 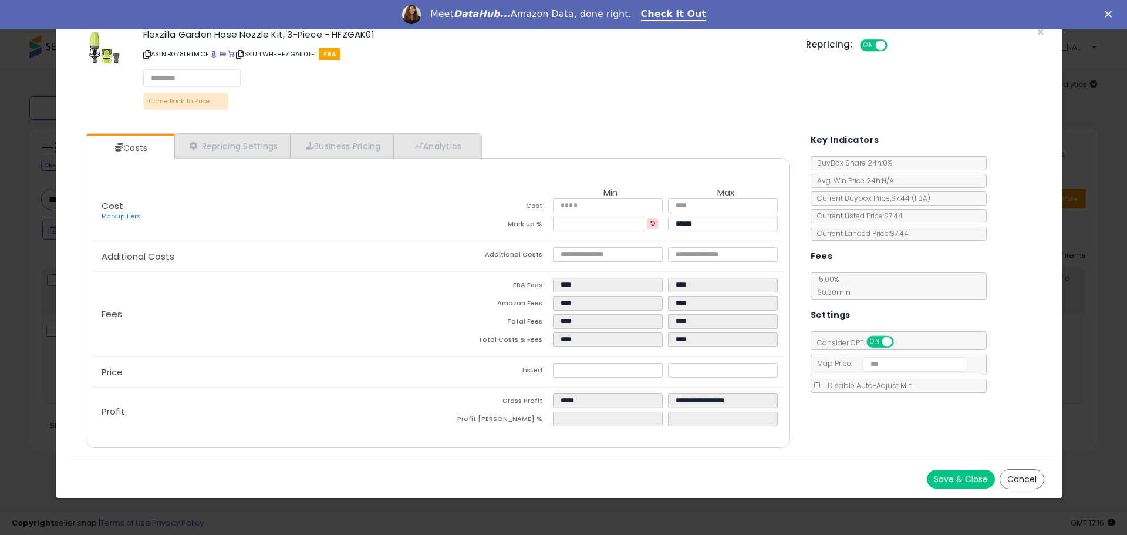 I want to click on p: Profit, so click(x=265, y=412).